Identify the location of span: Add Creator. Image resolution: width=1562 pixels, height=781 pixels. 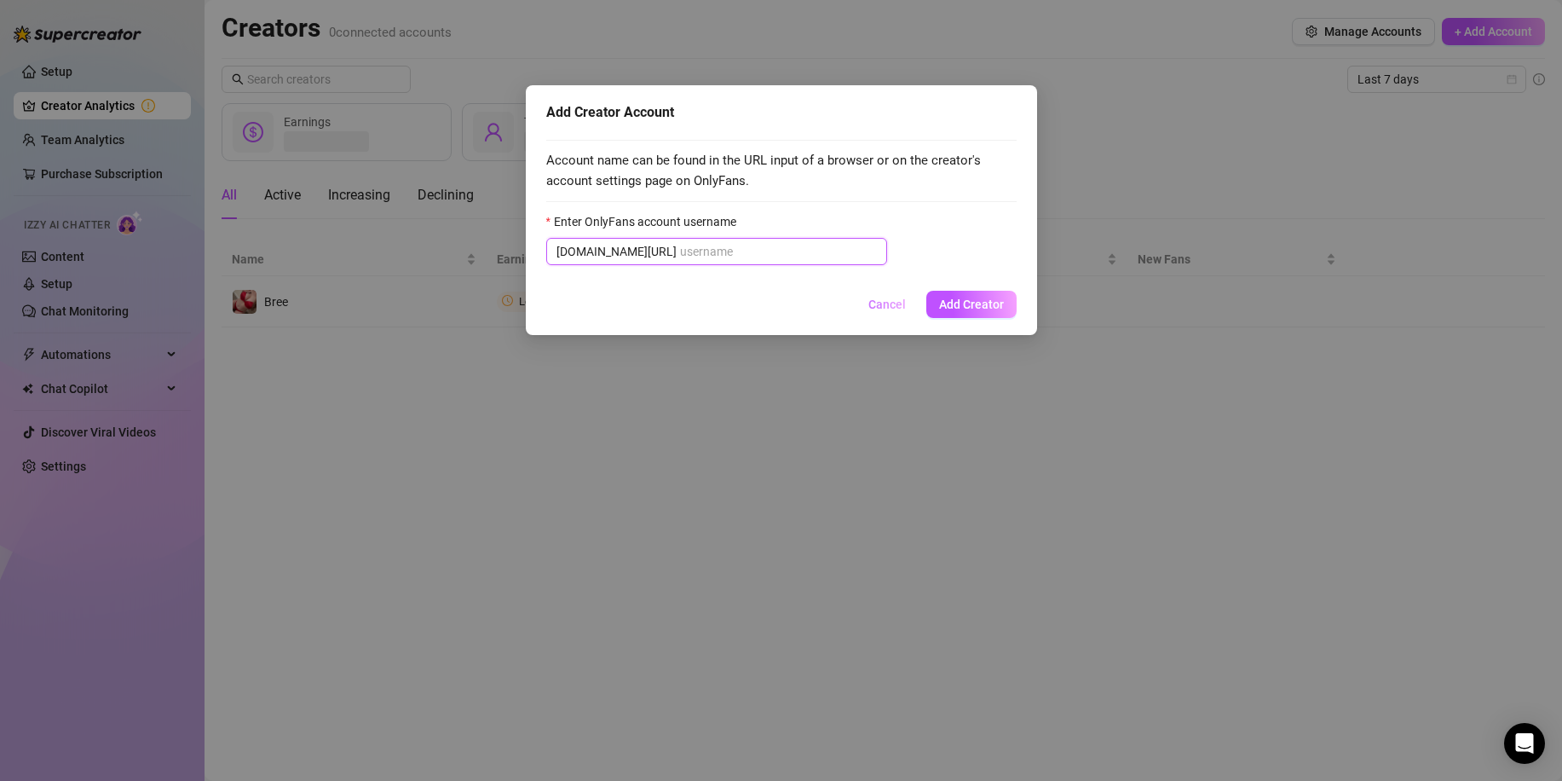
(971, 304).